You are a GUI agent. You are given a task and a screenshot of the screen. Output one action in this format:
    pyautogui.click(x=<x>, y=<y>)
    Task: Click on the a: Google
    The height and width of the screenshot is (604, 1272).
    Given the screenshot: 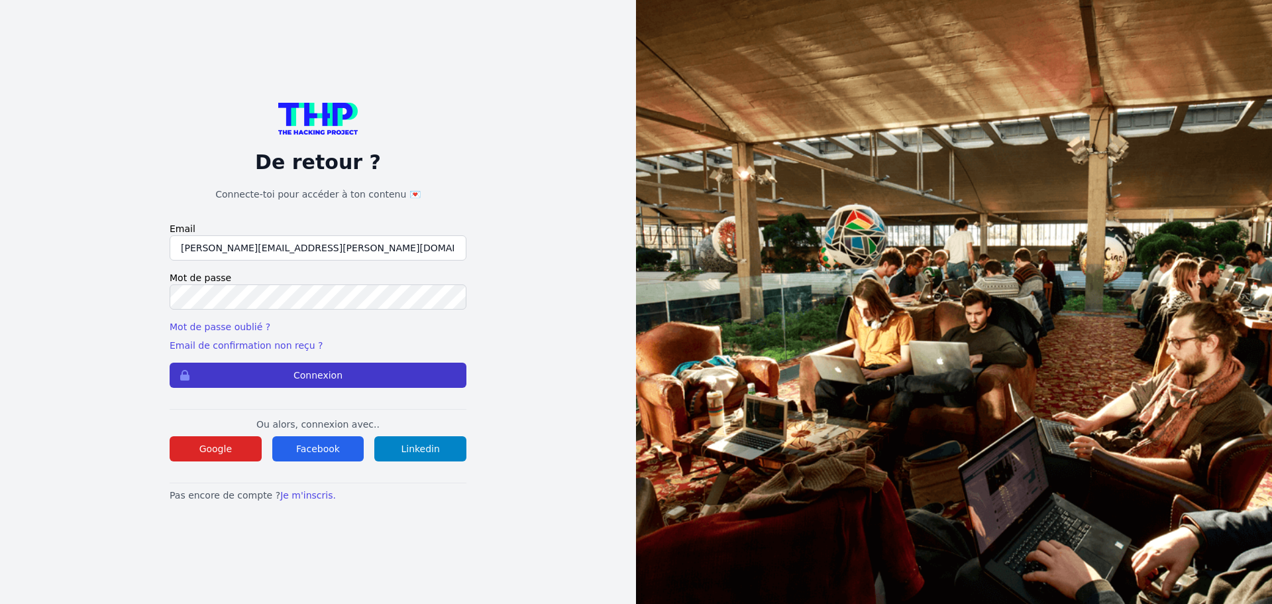 What is the action you would take?
    pyautogui.click(x=215, y=449)
    